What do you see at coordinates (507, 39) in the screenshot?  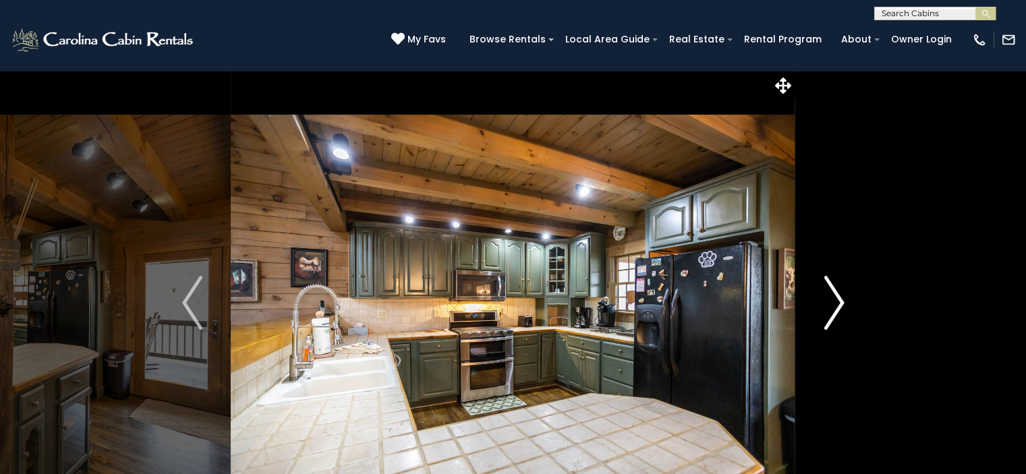 I see `a: Browse Rentals` at bounding box center [507, 39].